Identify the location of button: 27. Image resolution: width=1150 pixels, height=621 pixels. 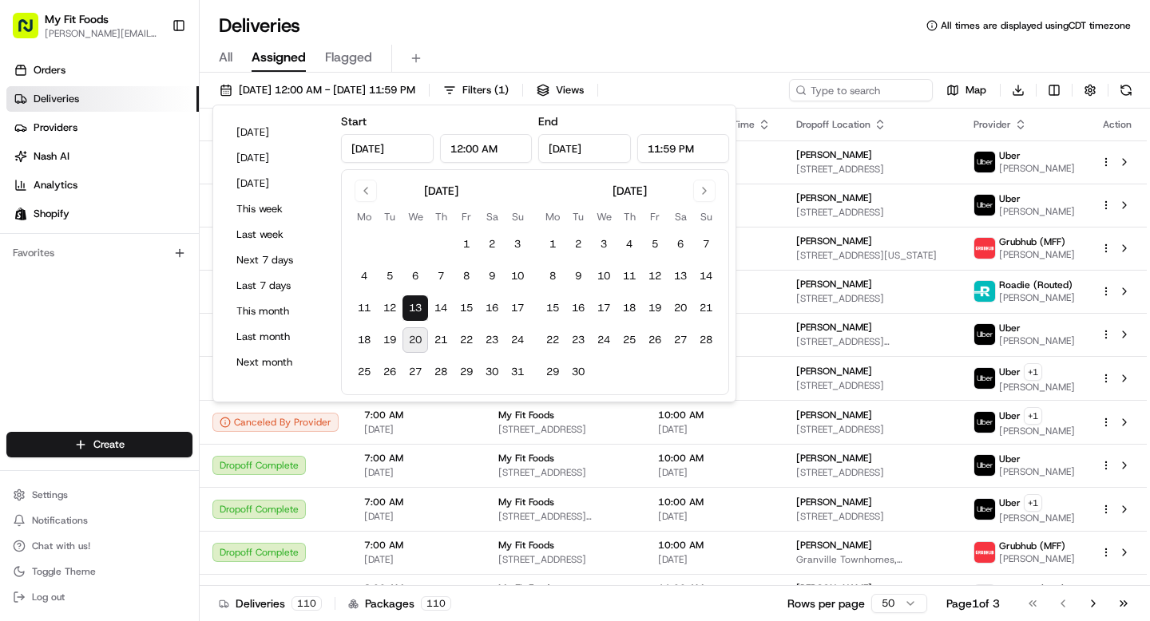
(681, 340).